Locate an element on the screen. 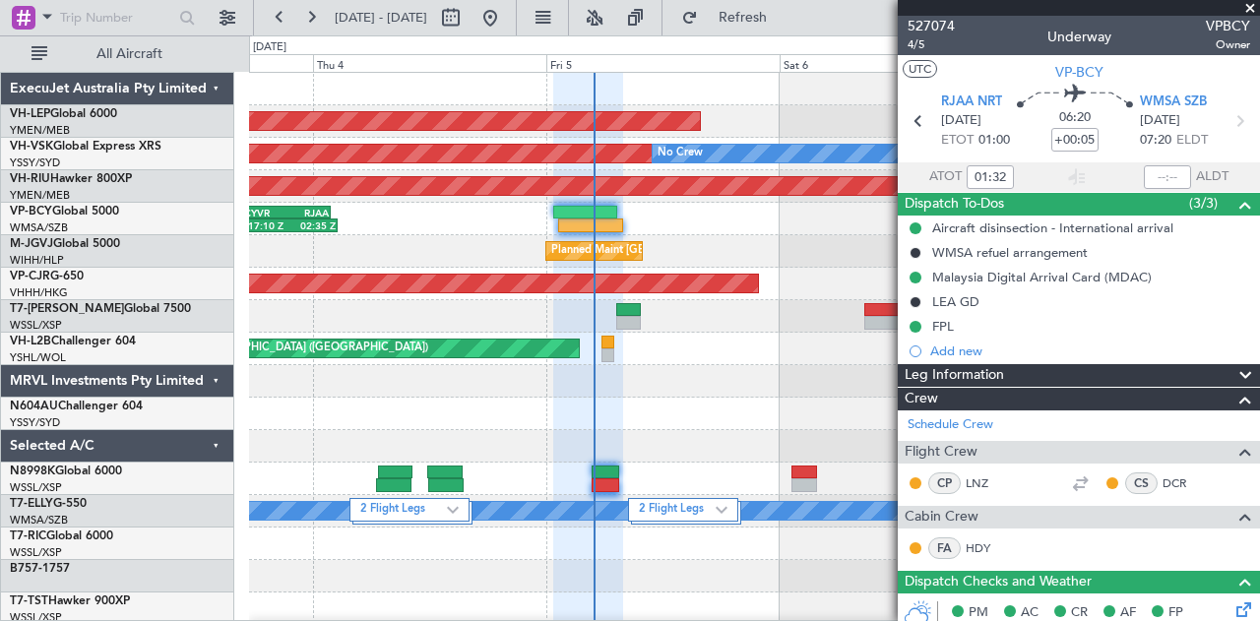 This screenshot has height=621, width=1260. a: WIHH/HLP is located at coordinates (36, 260).